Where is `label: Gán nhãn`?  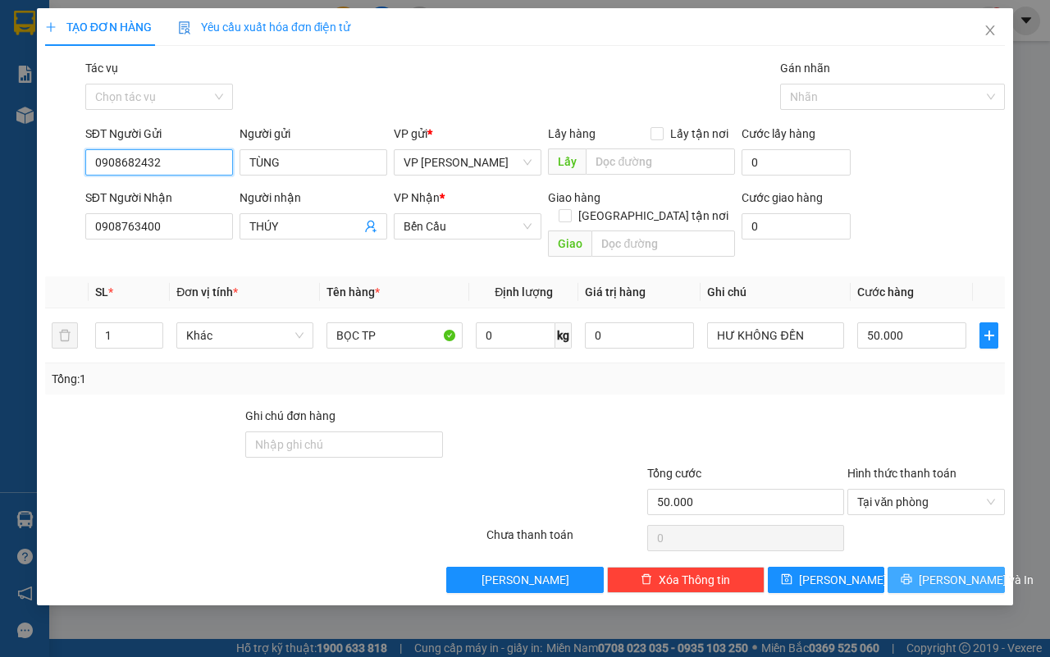
label: Gán nhãn is located at coordinates (805, 68).